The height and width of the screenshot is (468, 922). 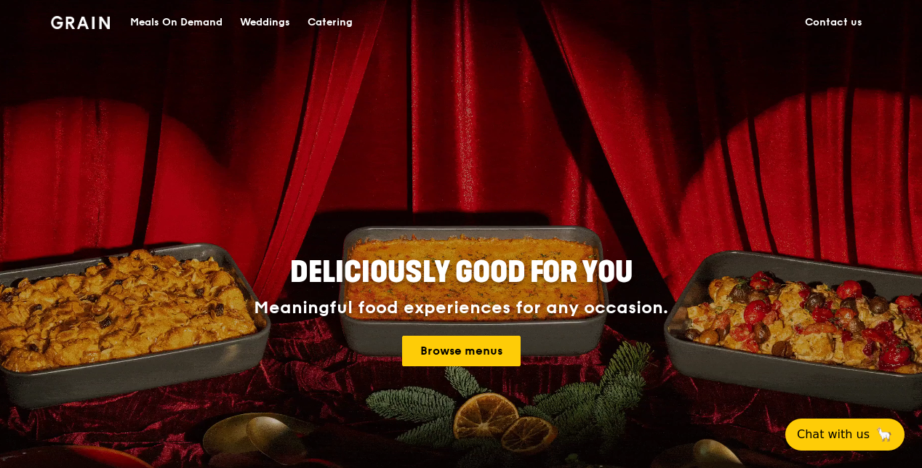 What do you see at coordinates (845, 435) in the screenshot?
I see `button: Chat with us🦙` at bounding box center [845, 435].